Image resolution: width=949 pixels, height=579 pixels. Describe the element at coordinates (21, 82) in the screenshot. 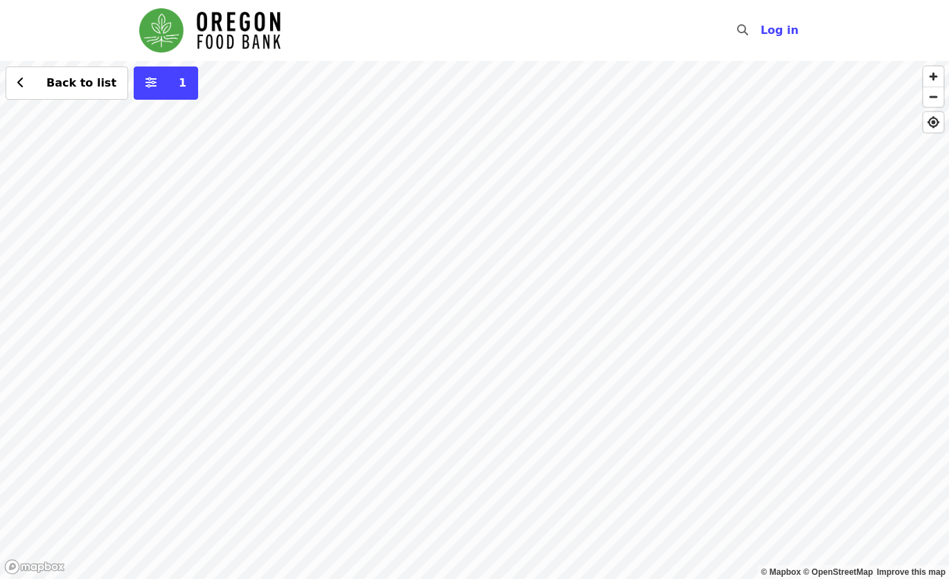

I see `i: chevron-left icon` at that location.